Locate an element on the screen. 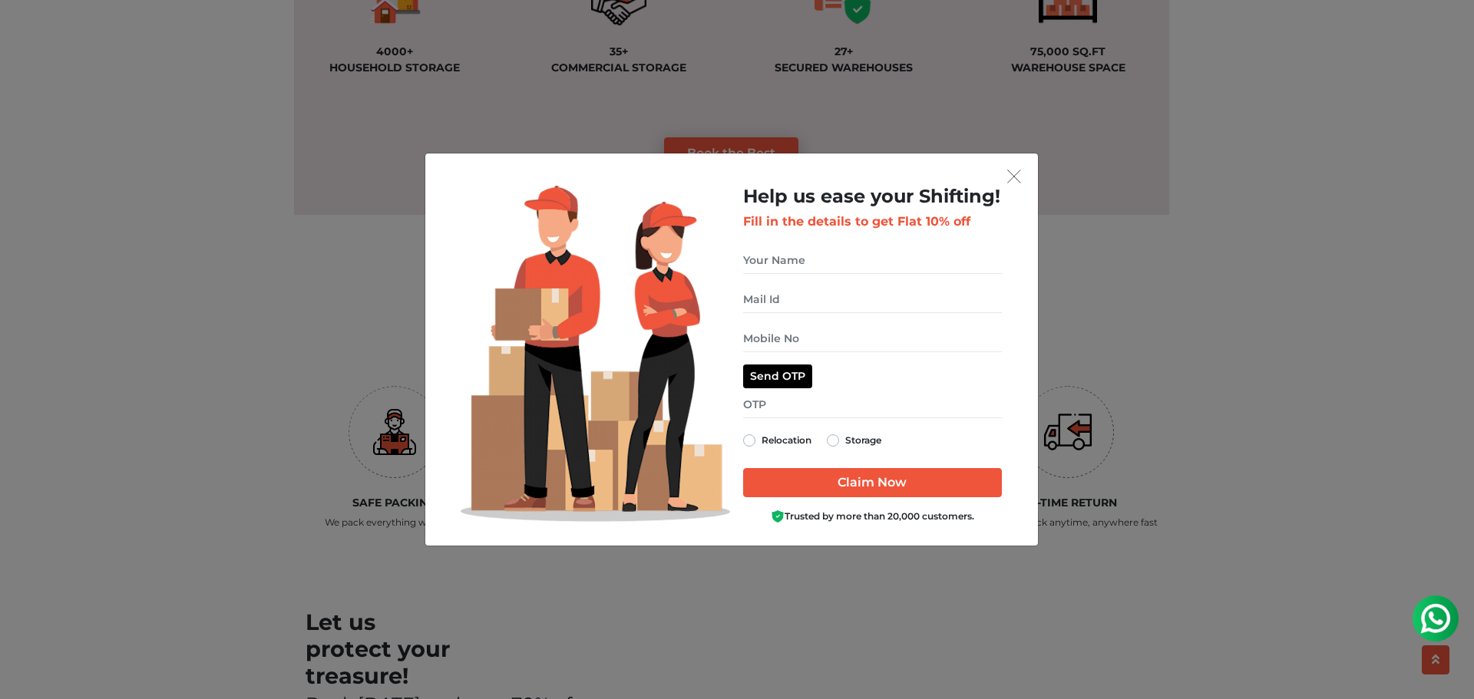 This screenshot has width=1474, height=699. input: Claim Now is located at coordinates (872, 483).